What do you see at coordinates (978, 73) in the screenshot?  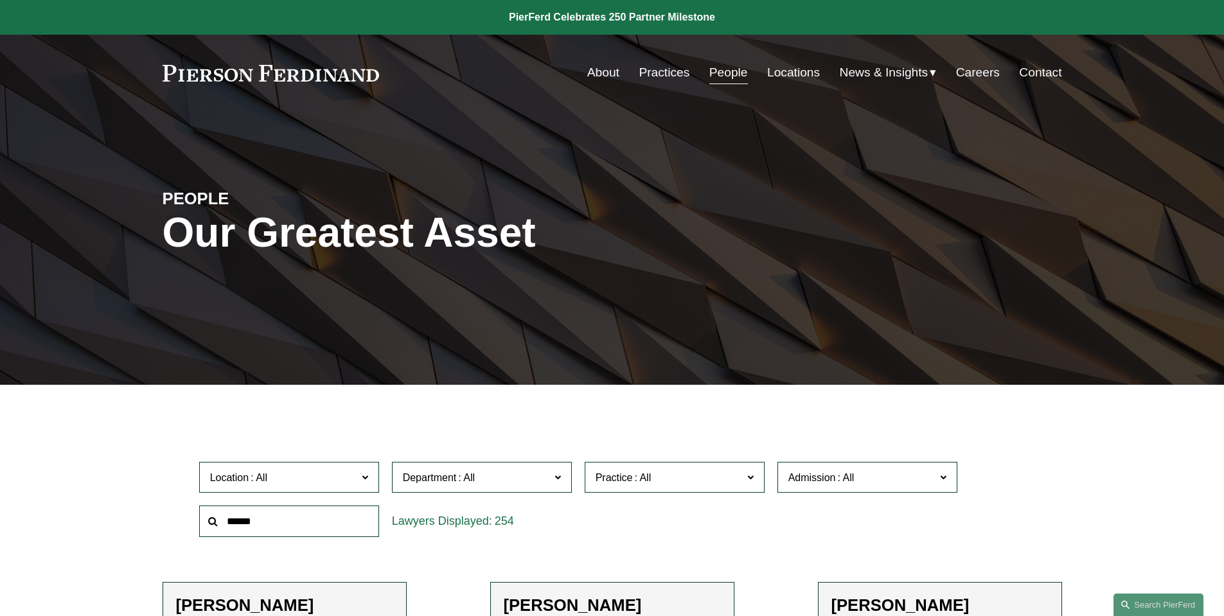 I see `a: Careers` at bounding box center [978, 73].